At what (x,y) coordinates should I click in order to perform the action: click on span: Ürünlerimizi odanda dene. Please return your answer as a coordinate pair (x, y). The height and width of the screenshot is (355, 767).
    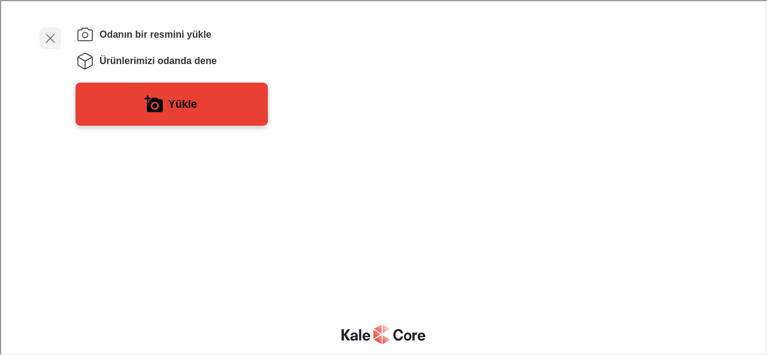
    Looking at the image, I should click on (157, 60).